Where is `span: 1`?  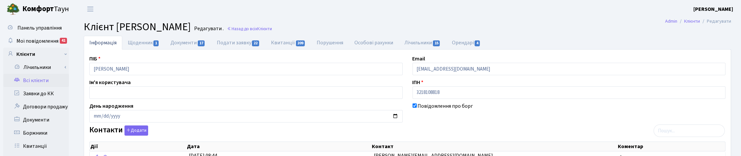 span: 1 is located at coordinates (156, 43).